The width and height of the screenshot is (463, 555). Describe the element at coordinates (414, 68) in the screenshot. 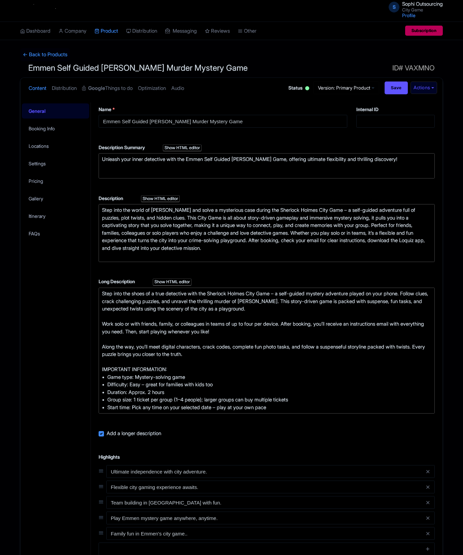

I see `span: ID# VAXMNO` at that location.